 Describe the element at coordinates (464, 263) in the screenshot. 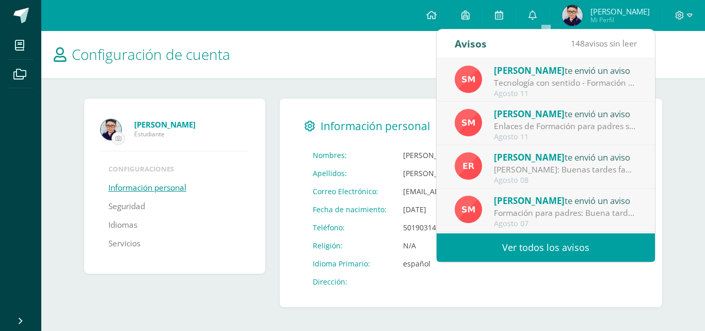

I see `td: español` at that location.